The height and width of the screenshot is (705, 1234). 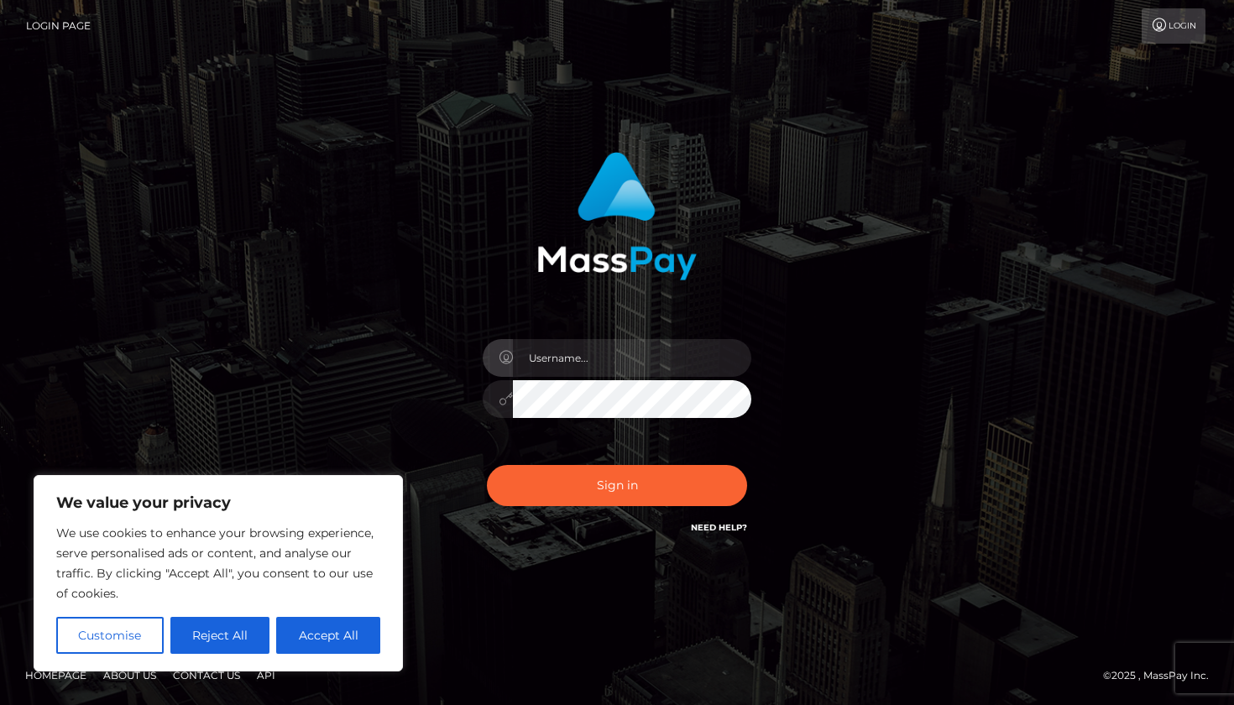 What do you see at coordinates (218, 503) in the screenshot?
I see `p: We value your privacy` at bounding box center [218, 503].